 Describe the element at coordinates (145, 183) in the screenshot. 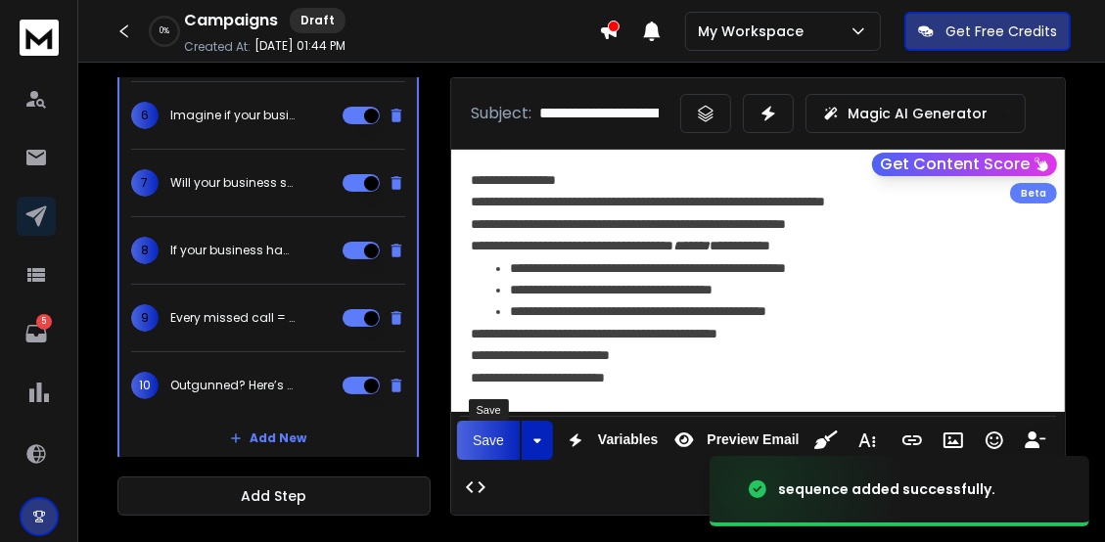

I see `span: 7` at that location.